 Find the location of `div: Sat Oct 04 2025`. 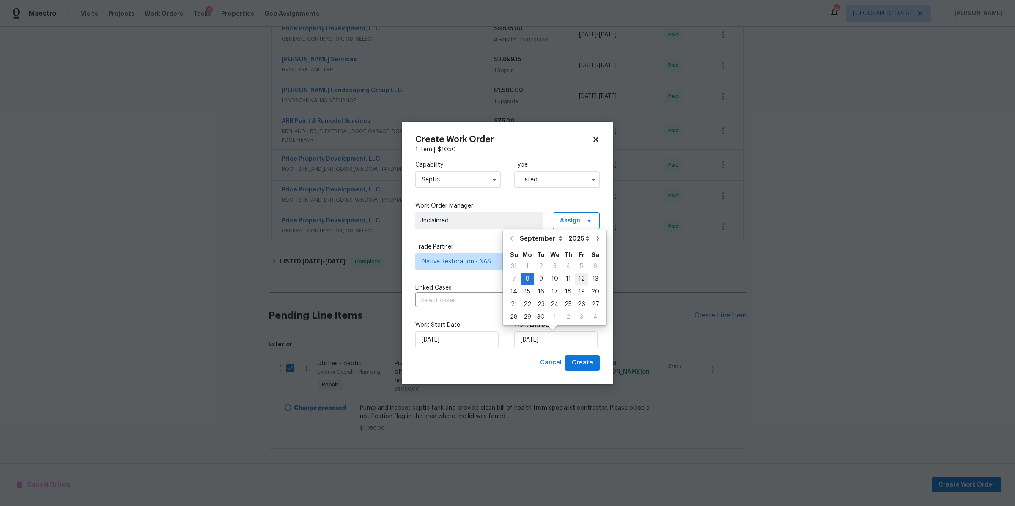

div: Sat Oct 04 2025 is located at coordinates (595, 317).